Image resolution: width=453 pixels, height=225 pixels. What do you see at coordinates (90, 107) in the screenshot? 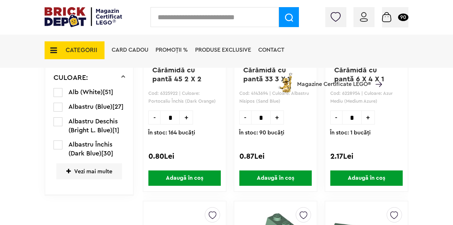
I see `span: Albastru (Blue)` at bounding box center [90, 107].